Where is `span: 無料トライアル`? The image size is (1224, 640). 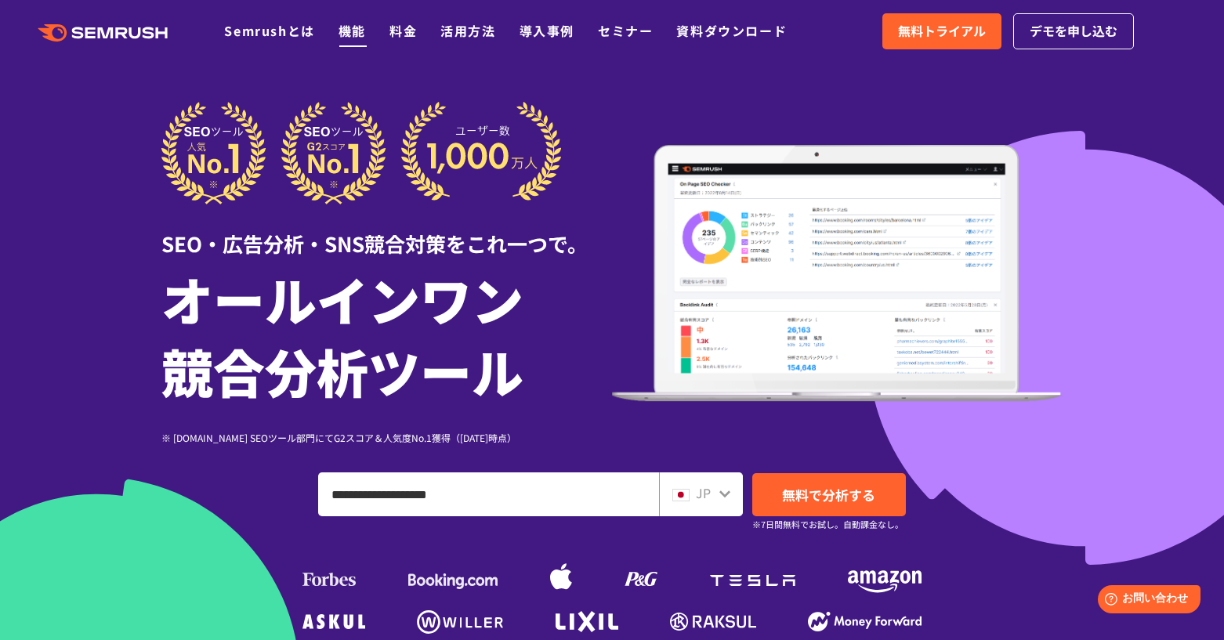
span: 無料トライアル is located at coordinates (942, 31).